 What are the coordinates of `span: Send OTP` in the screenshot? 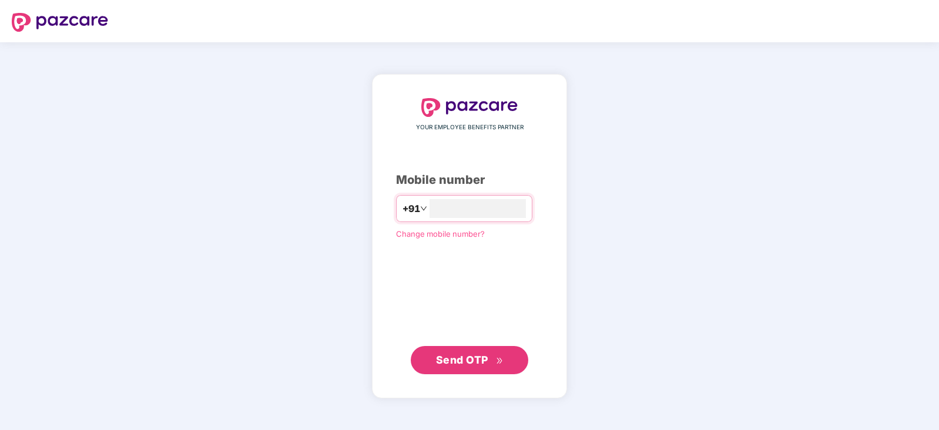 It's located at (462, 360).